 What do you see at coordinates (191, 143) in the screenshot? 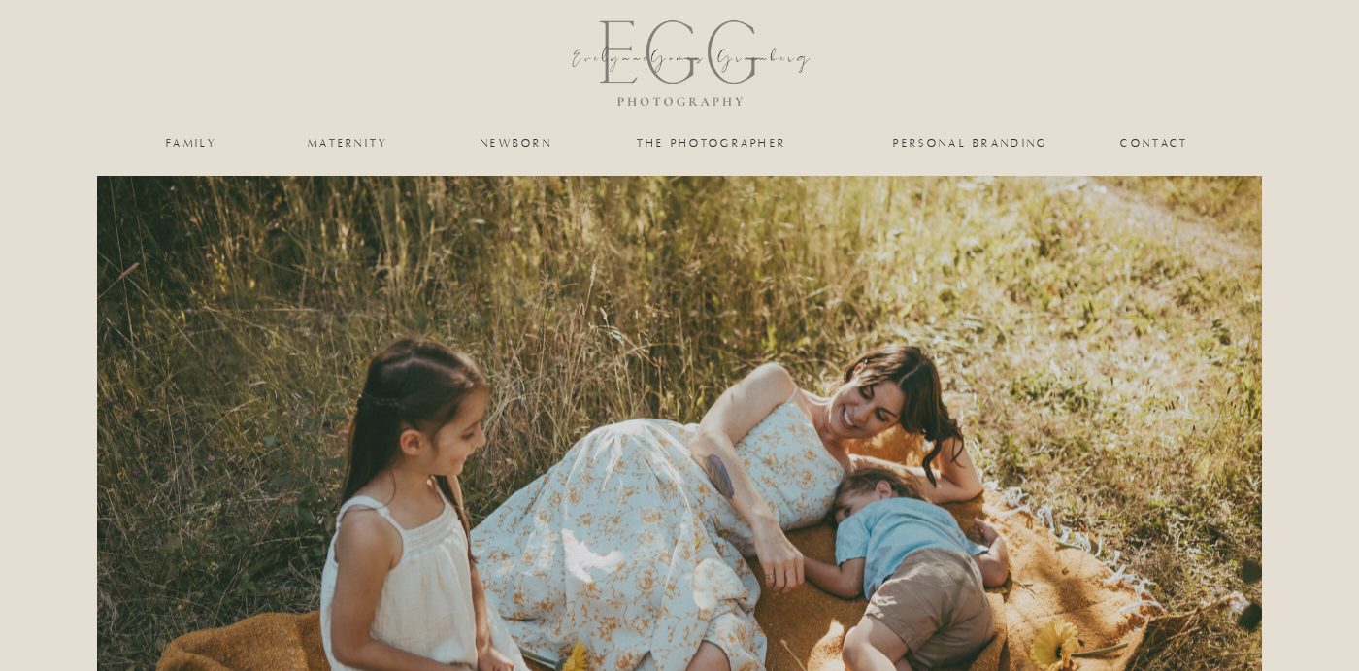
I see `a: family` at bounding box center [191, 143].